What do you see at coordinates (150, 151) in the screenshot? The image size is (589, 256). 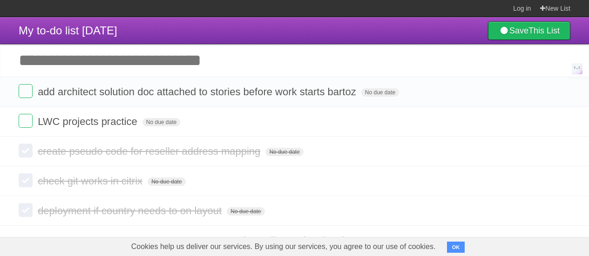 I see `span: create pseudo code for reseller address mapping` at bounding box center [150, 151].